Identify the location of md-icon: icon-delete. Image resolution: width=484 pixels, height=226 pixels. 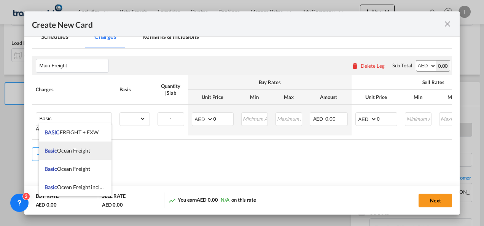
(355, 66).